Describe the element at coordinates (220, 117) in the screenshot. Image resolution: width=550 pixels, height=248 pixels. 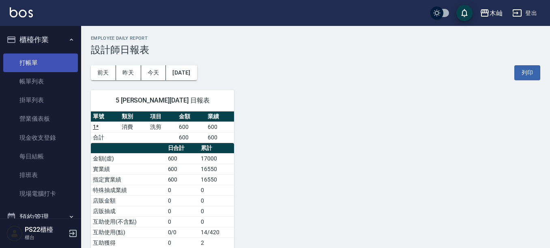
I see `th: 業績` at that location.